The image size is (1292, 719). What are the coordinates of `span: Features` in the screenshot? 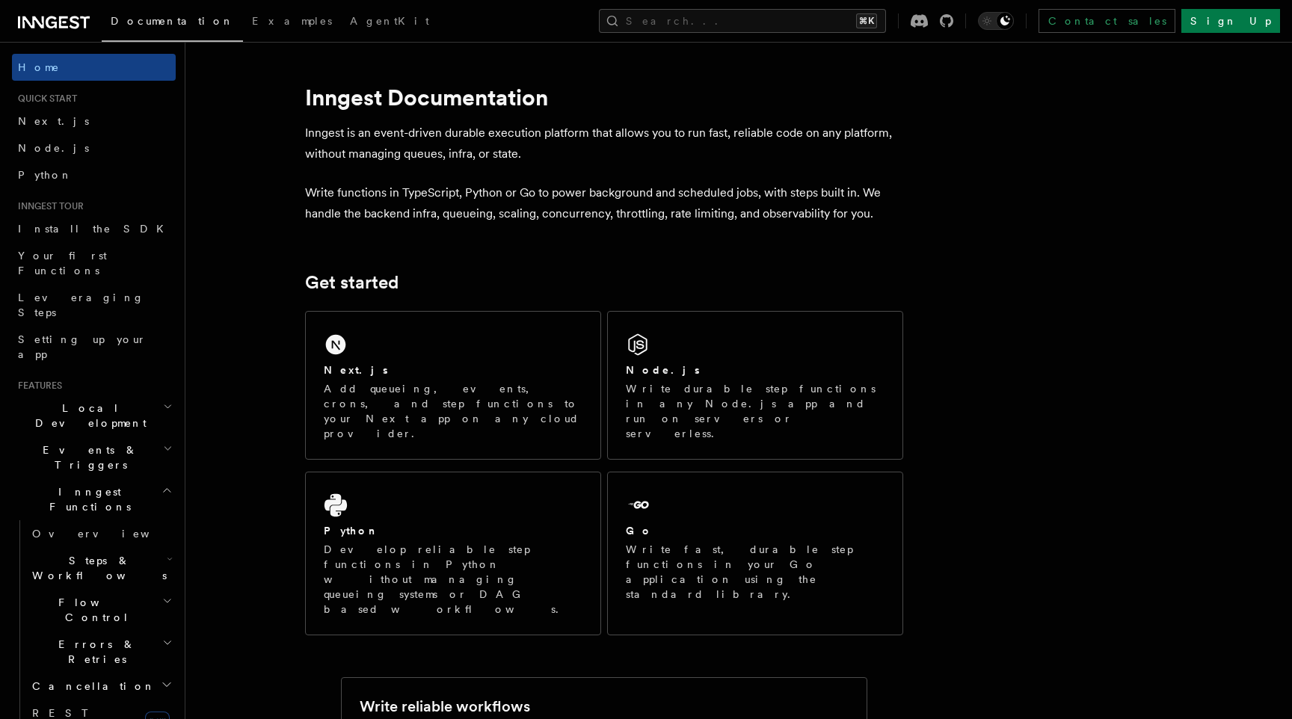 It's located at (37, 386).